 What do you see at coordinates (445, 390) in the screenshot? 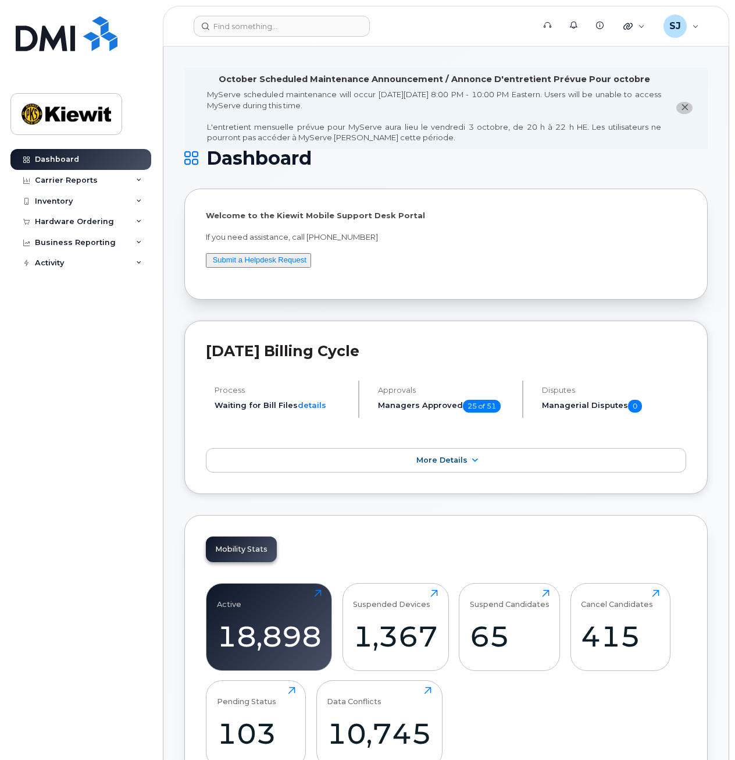
I see `h4: Approvals` at bounding box center [445, 390].